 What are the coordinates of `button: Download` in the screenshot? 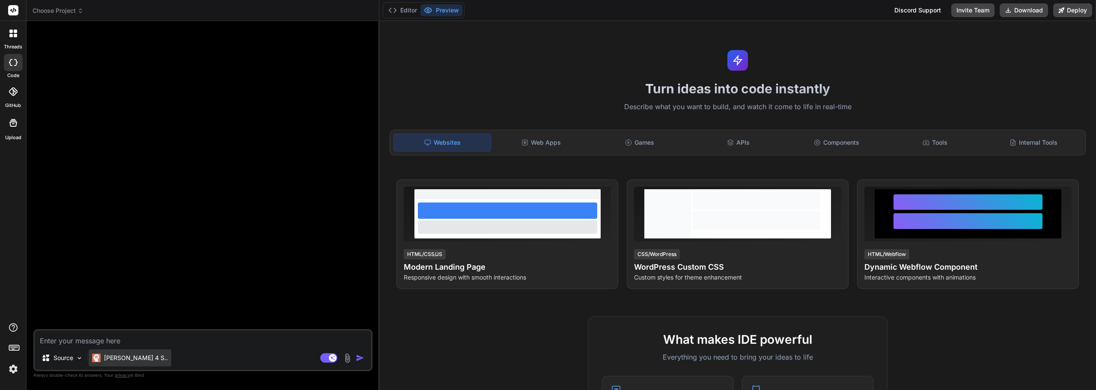 It's located at (1024, 10).